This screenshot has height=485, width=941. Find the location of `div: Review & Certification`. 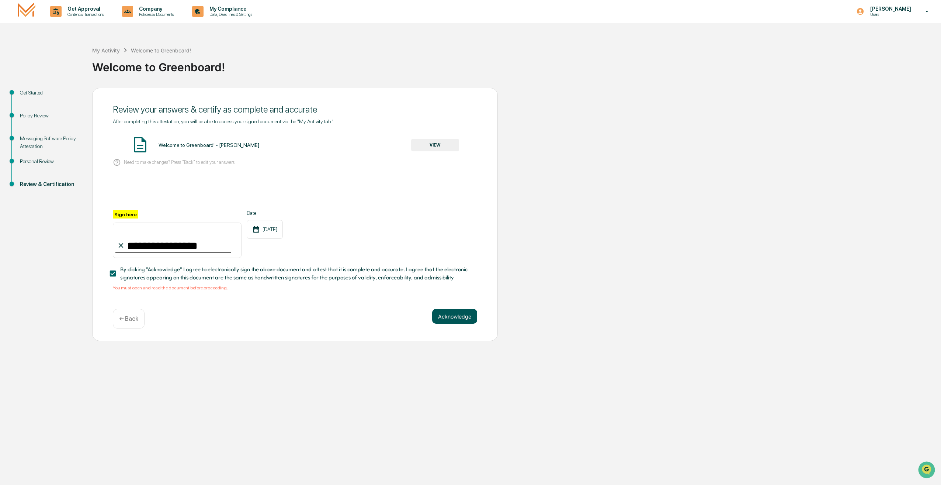

div: Review & Certification is located at coordinates (50, 184).